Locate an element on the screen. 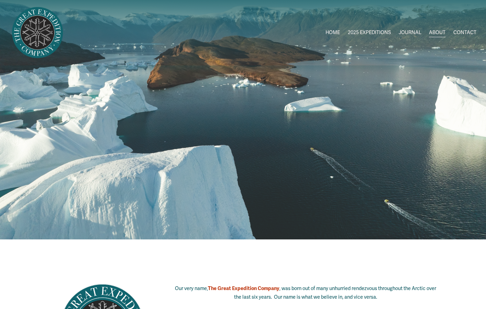  strong: The Great Expedition Company is located at coordinates (244, 288).